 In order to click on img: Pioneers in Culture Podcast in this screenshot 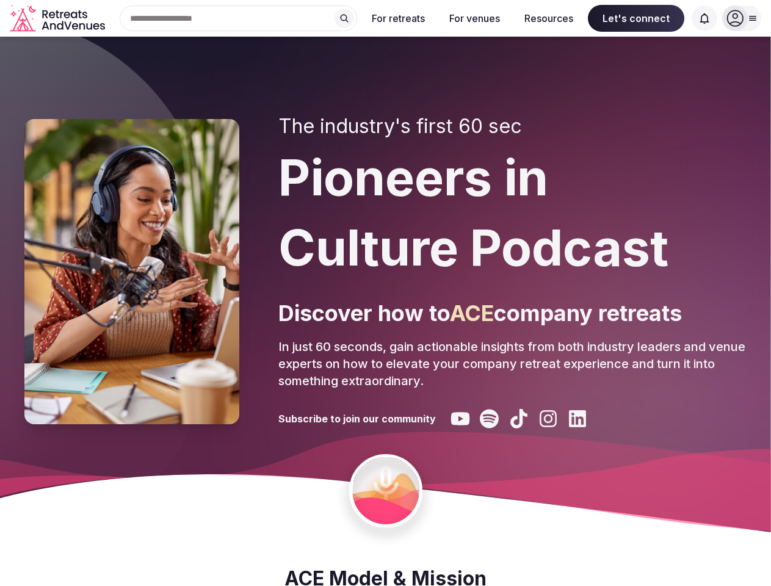, I will do `click(132, 272)`.